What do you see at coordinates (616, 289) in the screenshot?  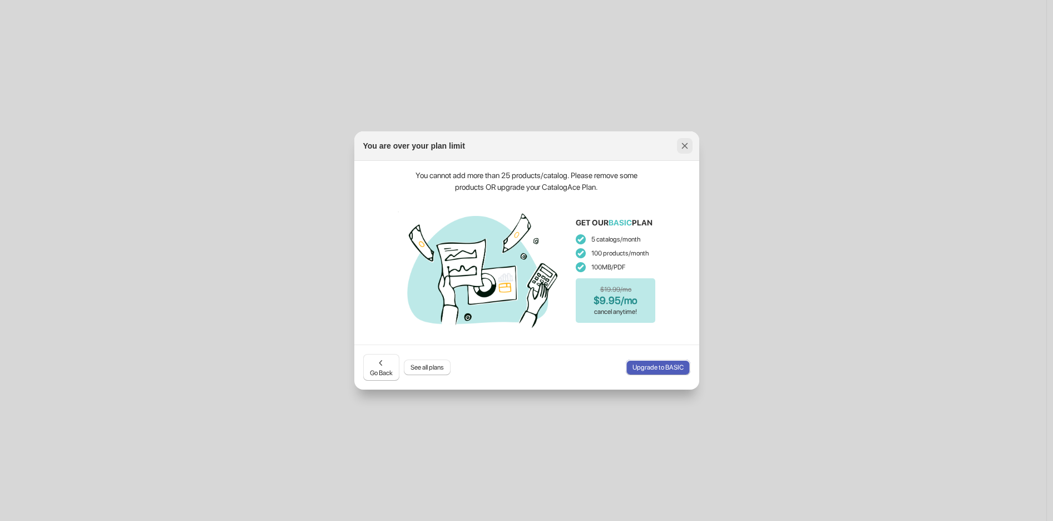 I see `p: $ 19.99 /mo` at bounding box center [616, 289].